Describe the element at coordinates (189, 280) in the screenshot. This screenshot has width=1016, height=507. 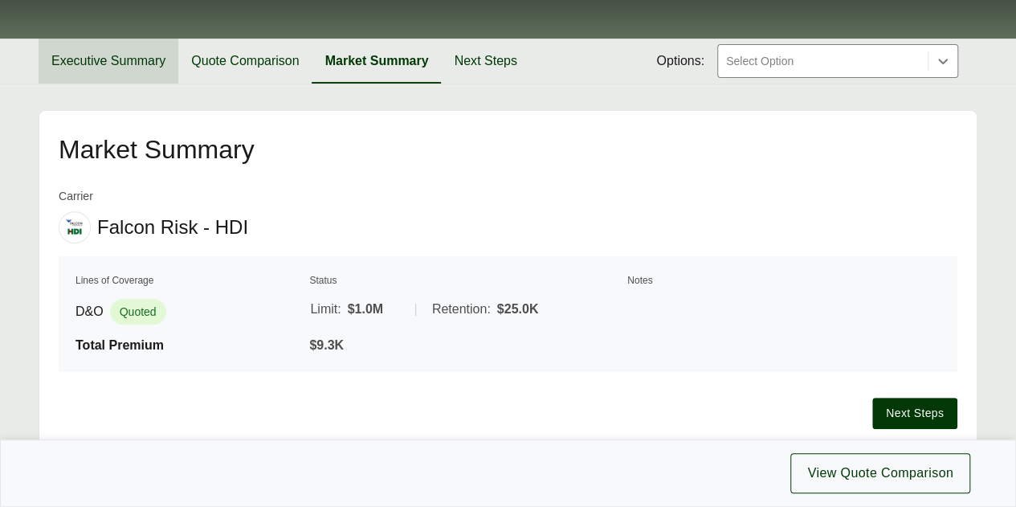
I see `th: Lines of Coverage` at that location.